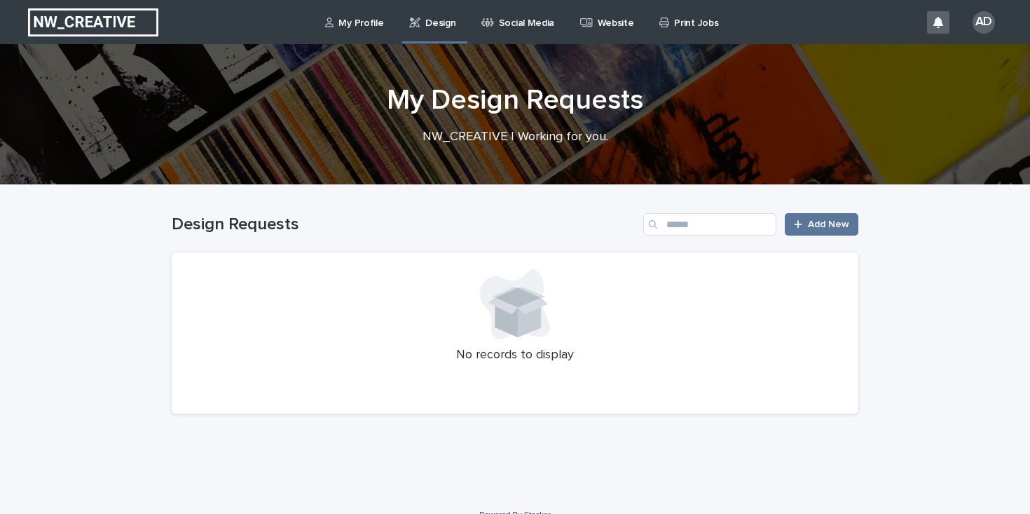 The width and height of the screenshot is (1030, 514). What do you see at coordinates (828, 224) in the screenshot?
I see `span: Add New` at bounding box center [828, 224].